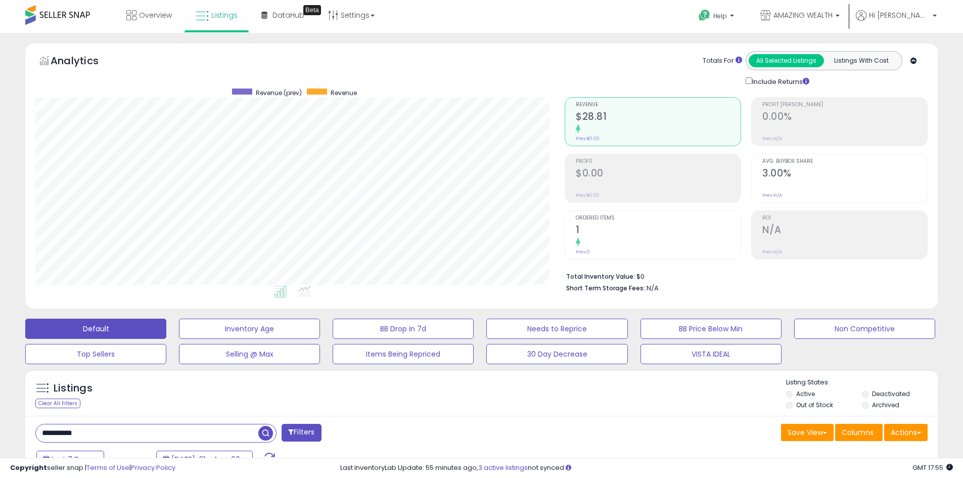 This screenshot has height=478, width=963. Describe the element at coordinates (704, 15) in the screenshot. I see `i: Get Help` at that location.